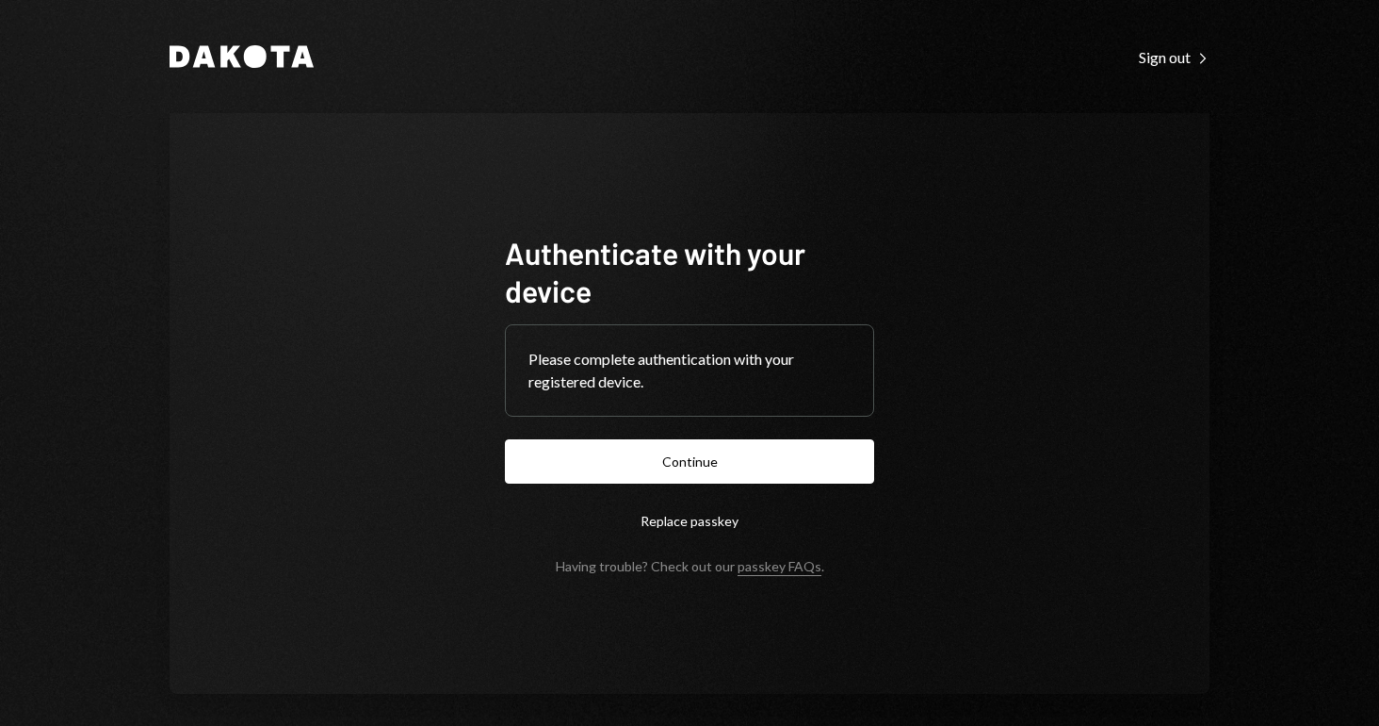 Image resolution: width=1379 pixels, height=726 pixels. Describe the element at coordinates (690, 520) in the screenshot. I see `button: Replace passkey` at that location.